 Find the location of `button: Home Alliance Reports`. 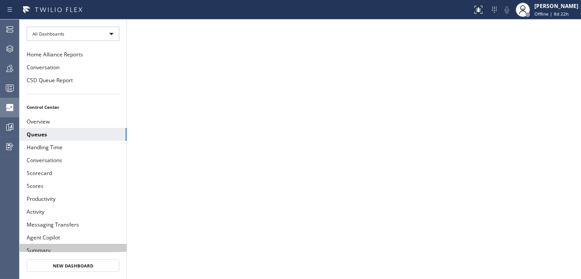

button: Home Alliance Reports is located at coordinates (73, 54).